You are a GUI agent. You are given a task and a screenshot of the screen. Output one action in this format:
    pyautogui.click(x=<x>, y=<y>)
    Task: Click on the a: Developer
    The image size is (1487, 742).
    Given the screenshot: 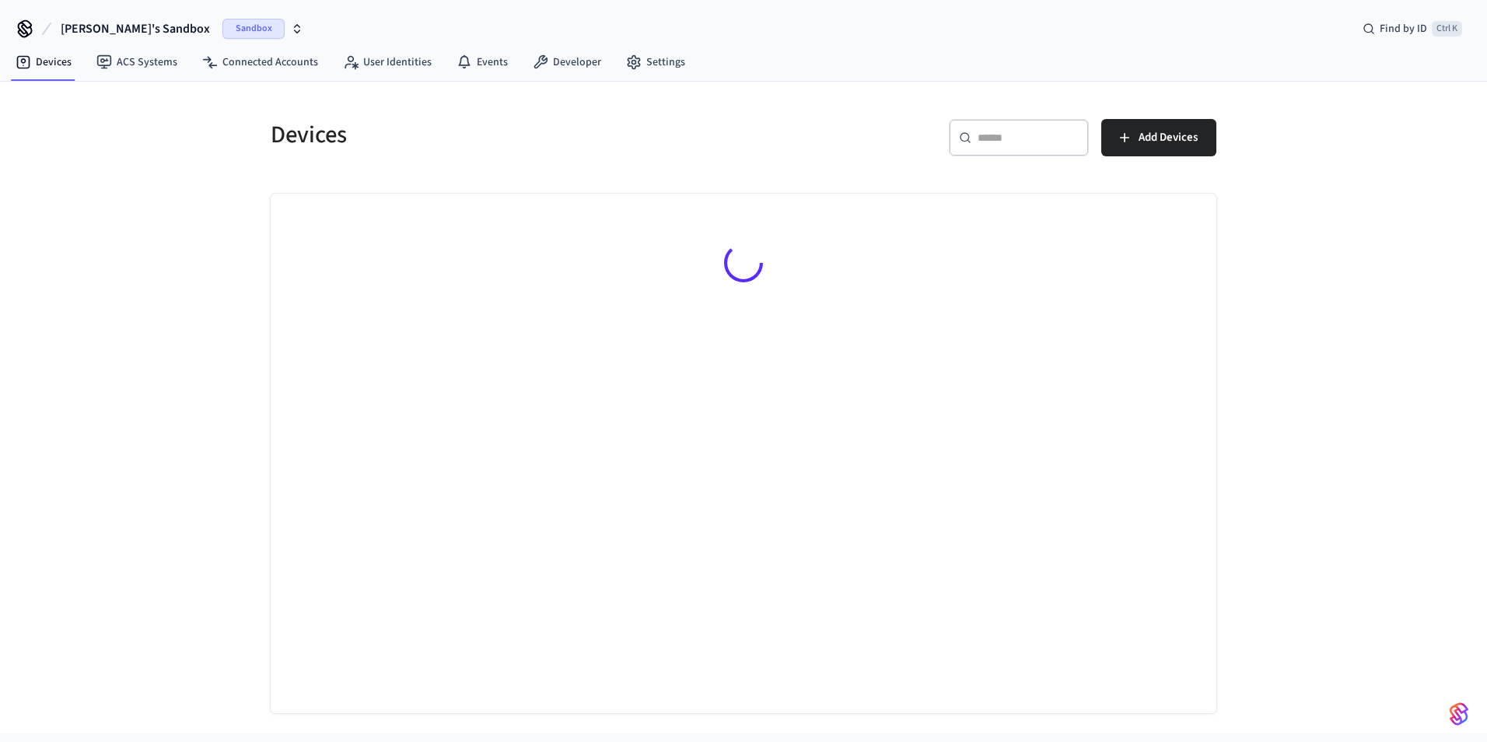 What is the action you would take?
    pyautogui.click(x=567, y=62)
    